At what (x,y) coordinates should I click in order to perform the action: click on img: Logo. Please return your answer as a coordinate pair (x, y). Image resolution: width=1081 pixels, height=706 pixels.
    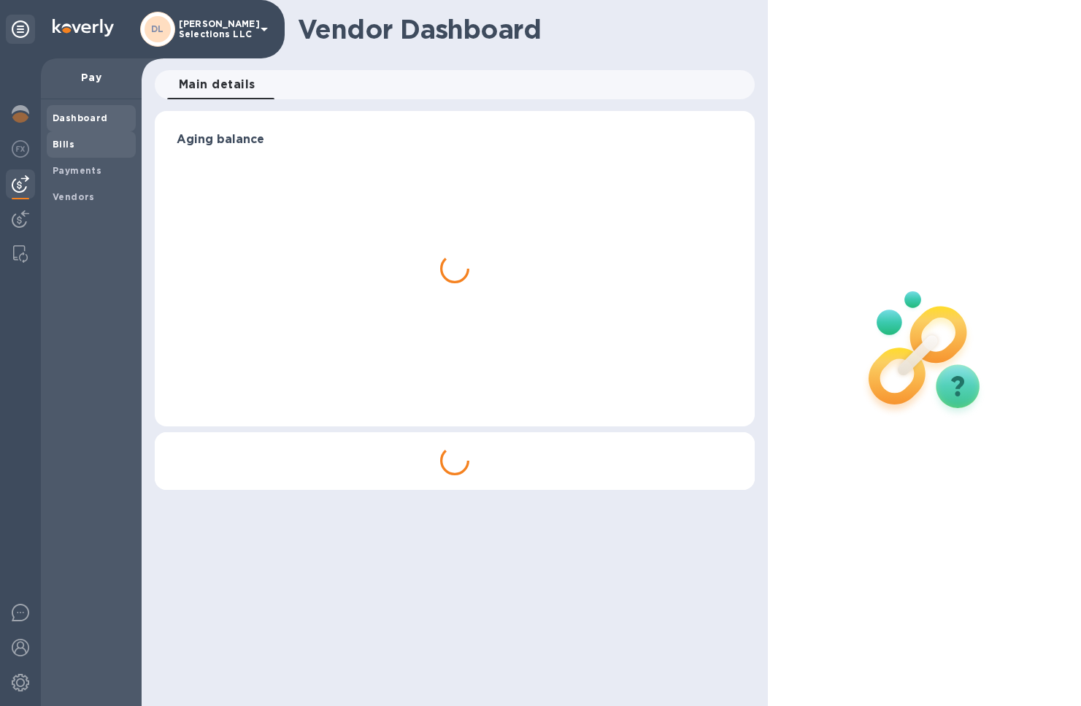
    Looking at the image, I should click on (83, 28).